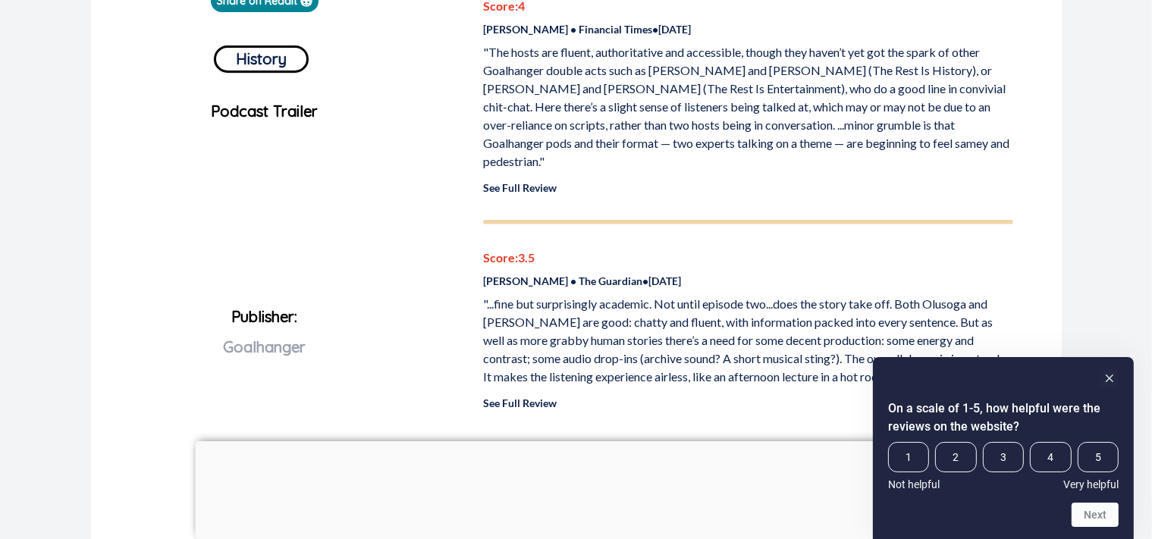 The width and height of the screenshot is (1152, 539). I want to click on button: Hide survey, so click(1109, 378).